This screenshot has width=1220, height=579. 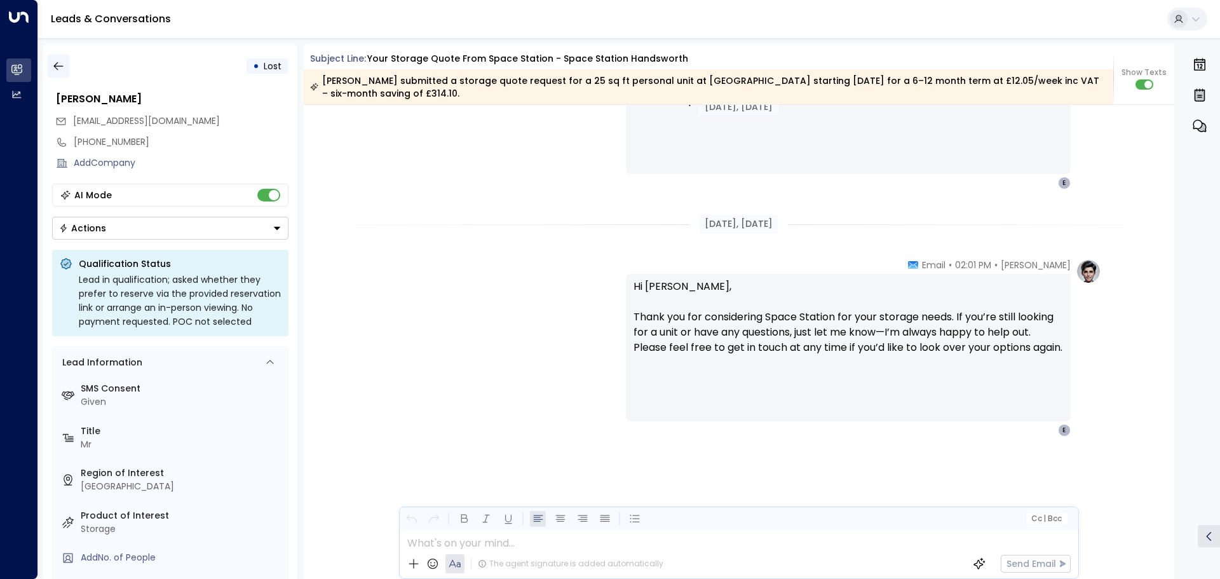 What do you see at coordinates (182, 529) in the screenshot?
I see `div: Storage` at bounding box center [182, 529].